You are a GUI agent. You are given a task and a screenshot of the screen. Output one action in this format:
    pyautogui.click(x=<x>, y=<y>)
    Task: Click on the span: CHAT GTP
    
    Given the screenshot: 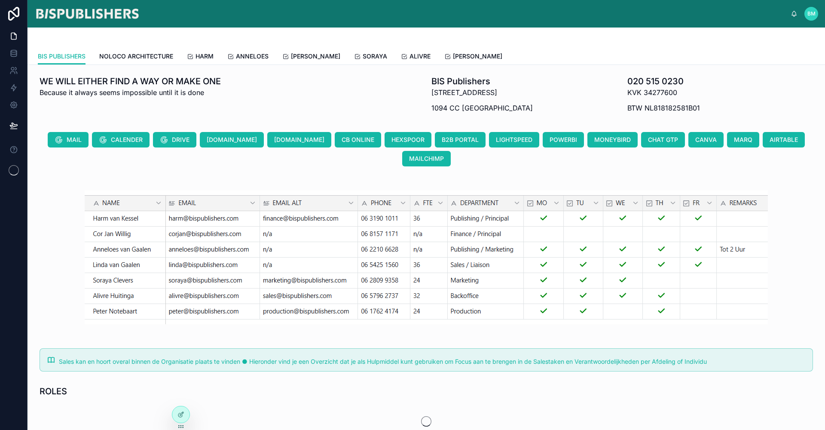 What is the action you would take?
    pyautogui.click(x=663, y=140)
    